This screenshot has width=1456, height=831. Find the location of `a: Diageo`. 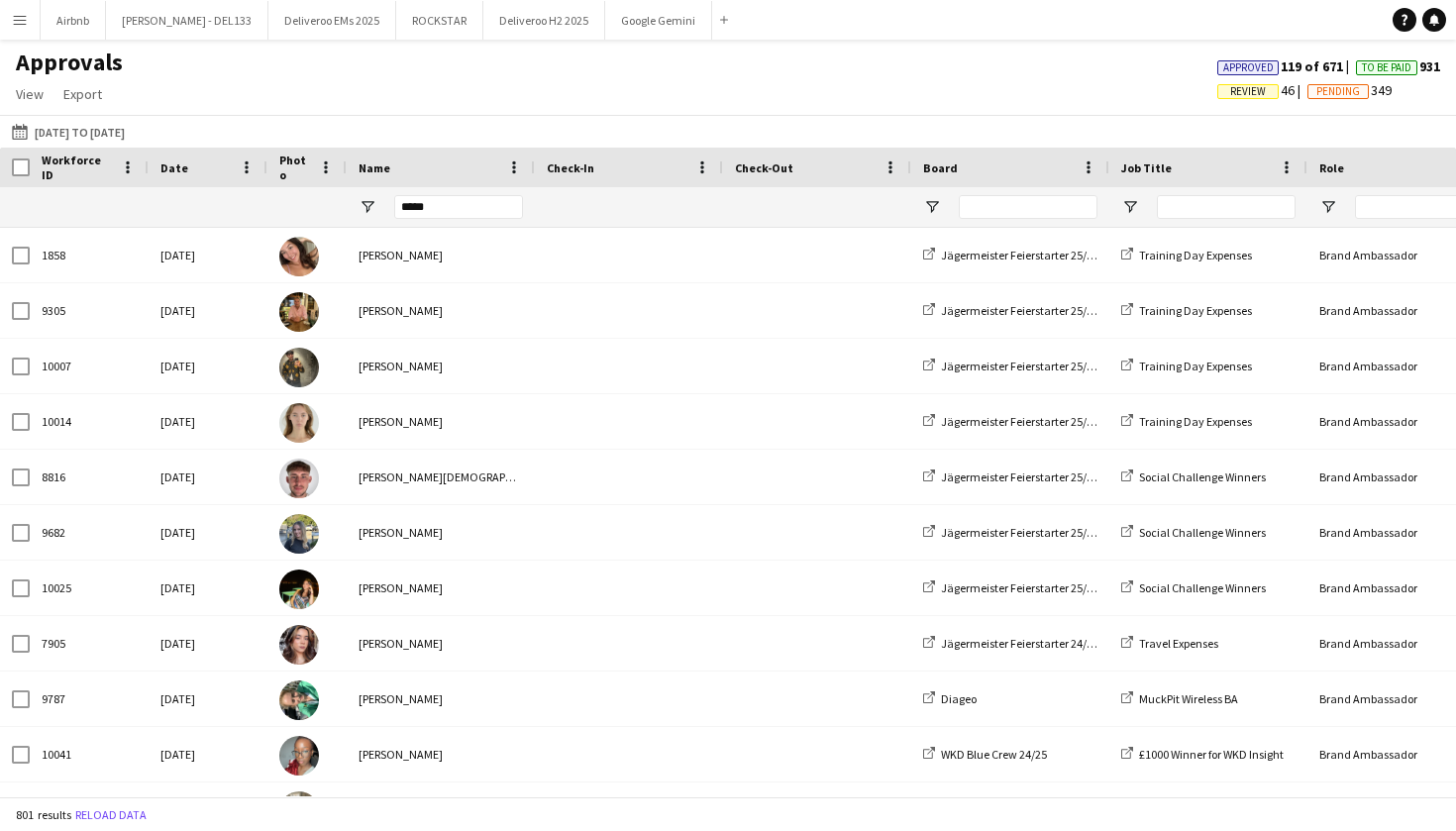

a: Diageo is located at coordinates (950, 698).